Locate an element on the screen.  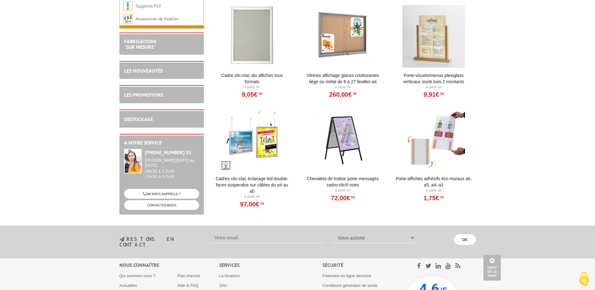
a: 260,00€HT is located at coordinates (342, 94).